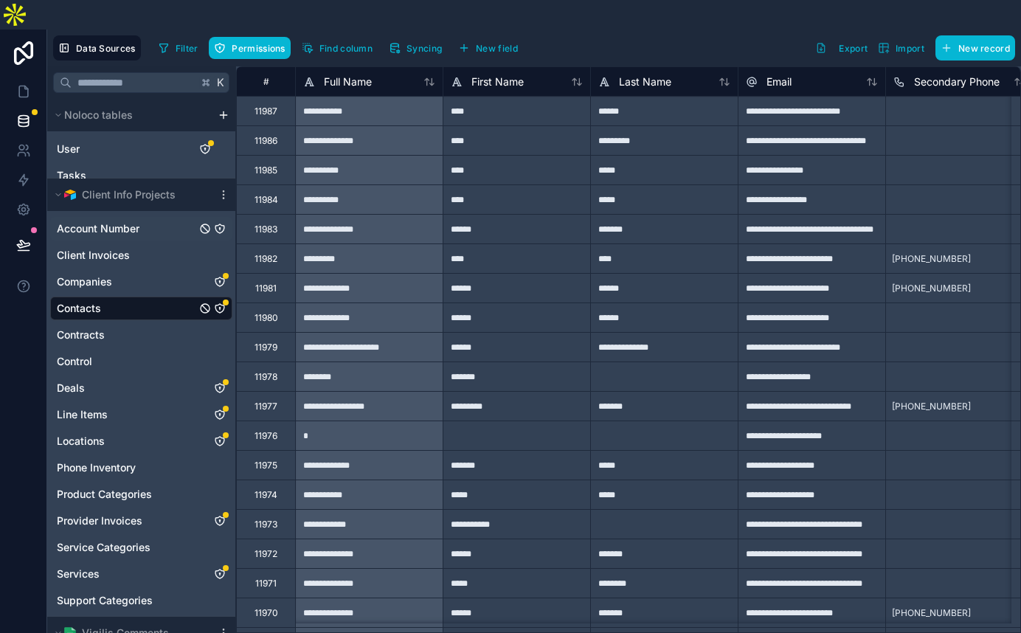  Describe the element at coordinates (779, 82) in the screenshot. I see `span: Email` at that location.